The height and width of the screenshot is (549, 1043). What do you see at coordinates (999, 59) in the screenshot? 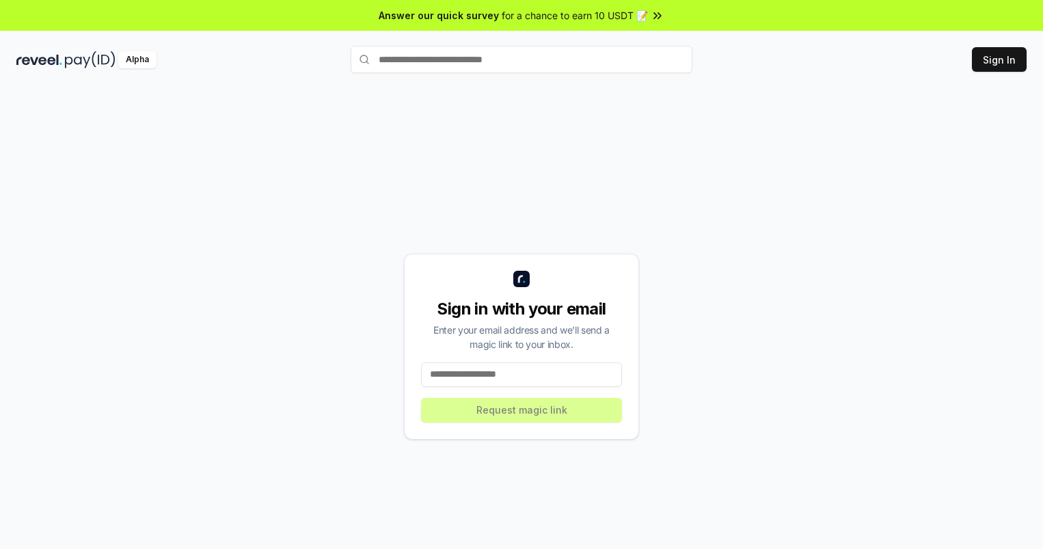
I see `button: Sign In` at bounding box center [999, 59].